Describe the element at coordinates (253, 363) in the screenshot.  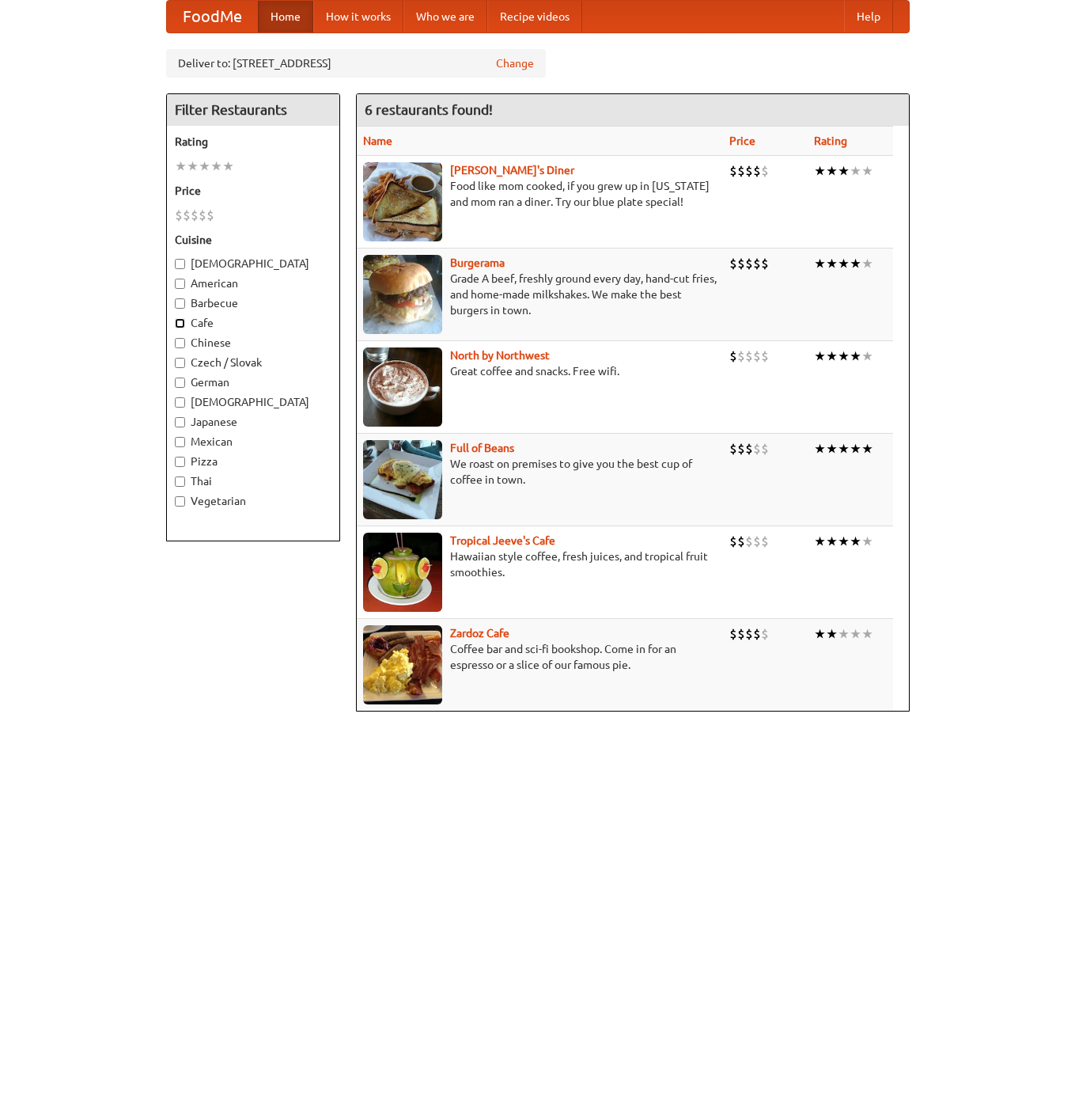
I see `label: Czech / Slovak` at that location.